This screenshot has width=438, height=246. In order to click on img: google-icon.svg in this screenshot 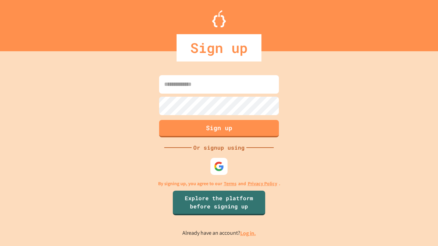, I will do `click(219, 167)`.